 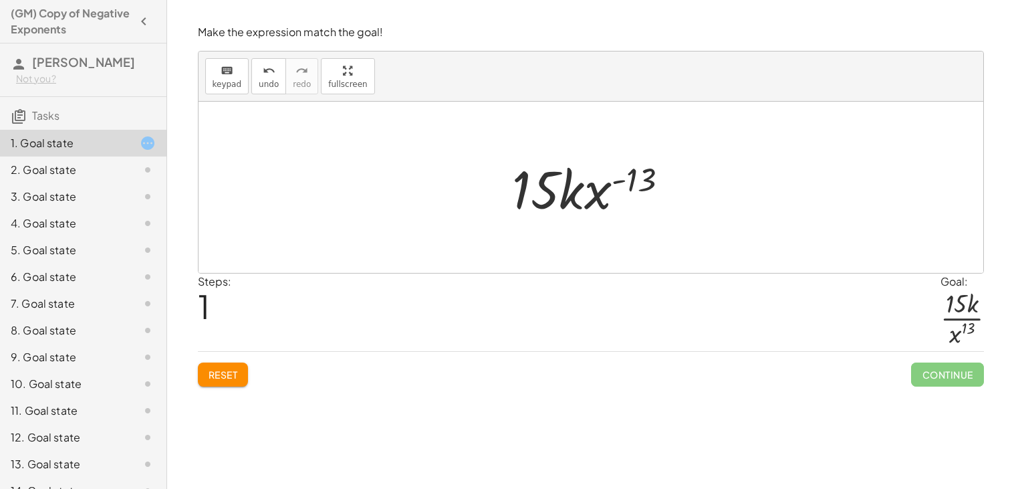 I want to click on span: fullscreen, so click(x=348, y=84).